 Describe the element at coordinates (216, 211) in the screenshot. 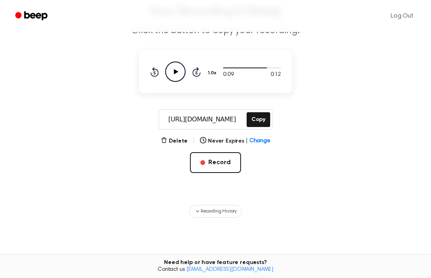

I see `button: Recording History` at that location.